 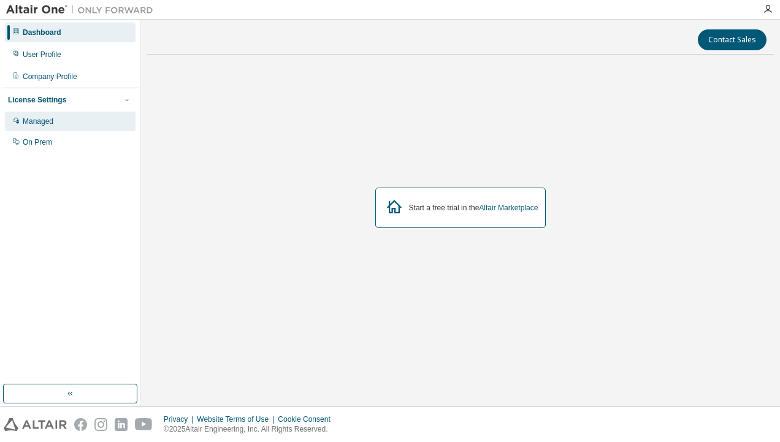 I want to click on img: instagram.svg, so click(x=101, y=425).